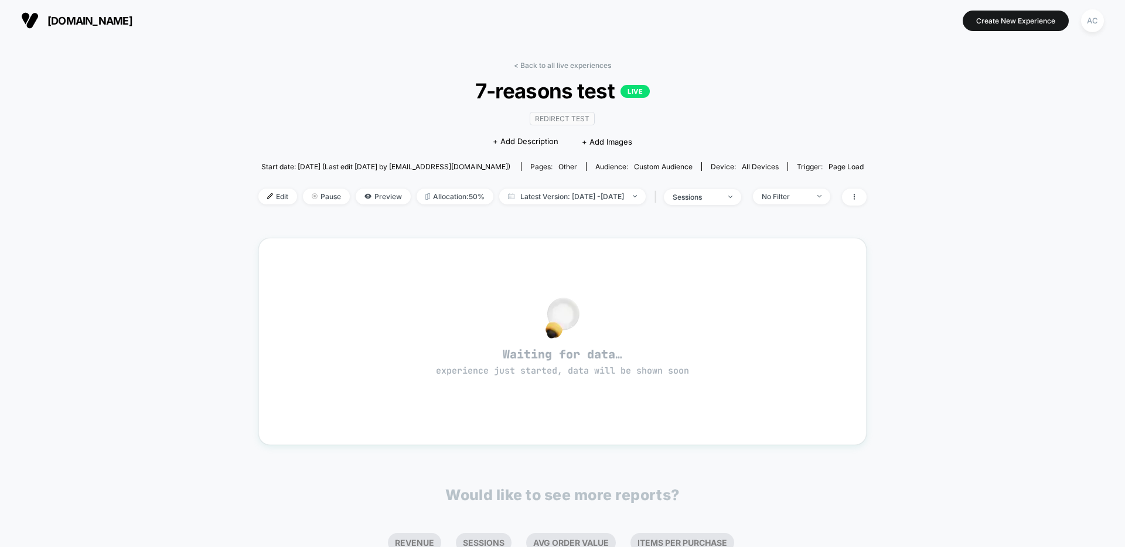 This screenshot has height=547, width=1125. I want to click on img: edit, so click(270, 196).